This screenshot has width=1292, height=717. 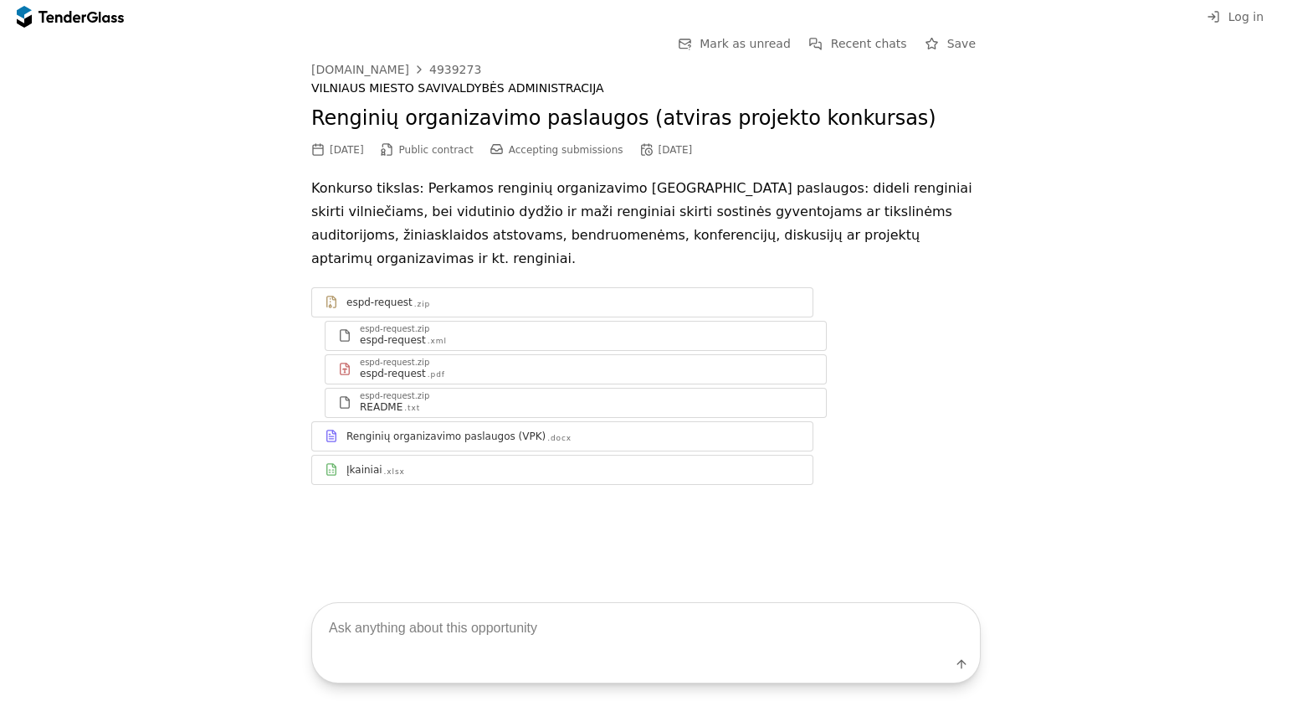 What do you see at coordinates (437, 341) in the screenshot?
I see `div: .xml` at bounding box center [437, 341].